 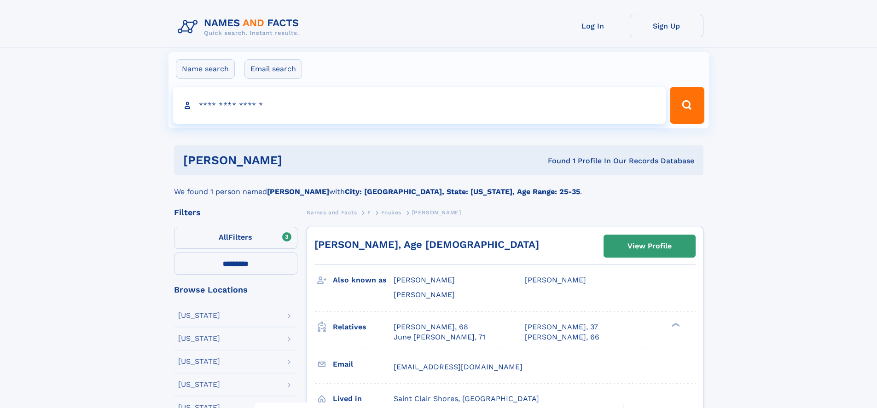 I want to click on img: Logo Names and Facts, so click(x=240, y=27).